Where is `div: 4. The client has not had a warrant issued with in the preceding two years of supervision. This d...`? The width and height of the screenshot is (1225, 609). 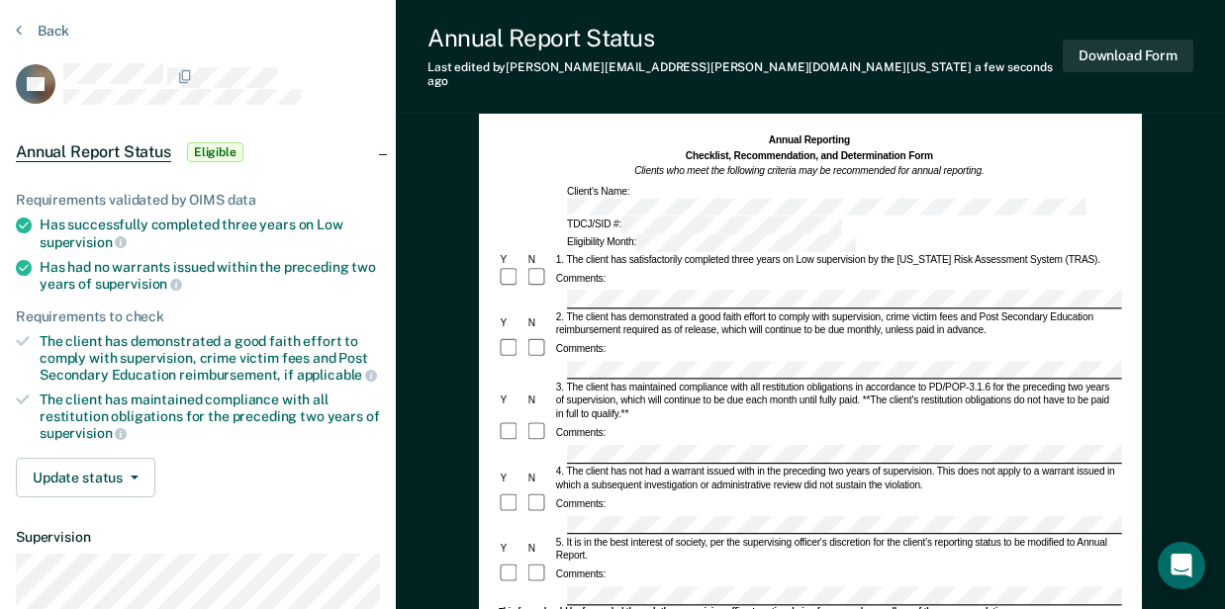 div: 4. The client has not had a warrant issued with in the preceding two years of supervision. This d... is located at coordinates (836, 478).